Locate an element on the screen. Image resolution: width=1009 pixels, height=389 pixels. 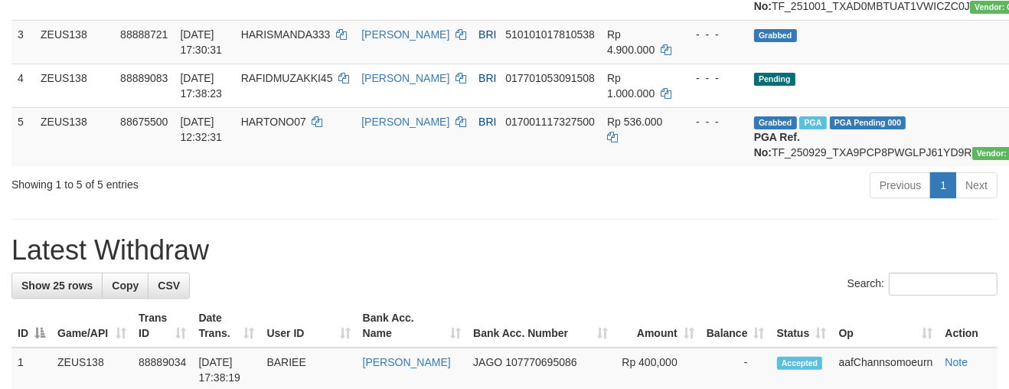
th: Trans ID: activate to sort column ascending is located at coordinates (162, 325).